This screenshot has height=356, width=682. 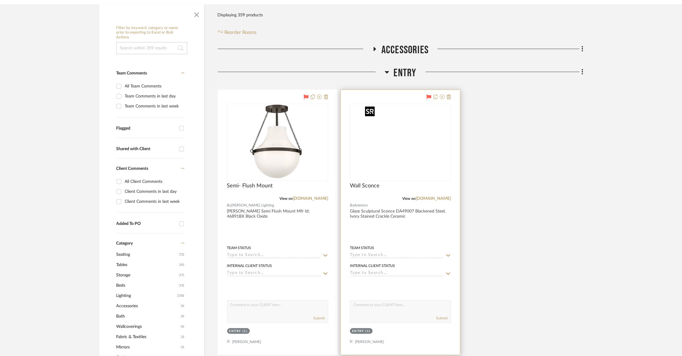 What do you see at coordinates (240, 32) in the screenshot?
I see `span: Reorder Rooms` at bounding box center [240, 32].